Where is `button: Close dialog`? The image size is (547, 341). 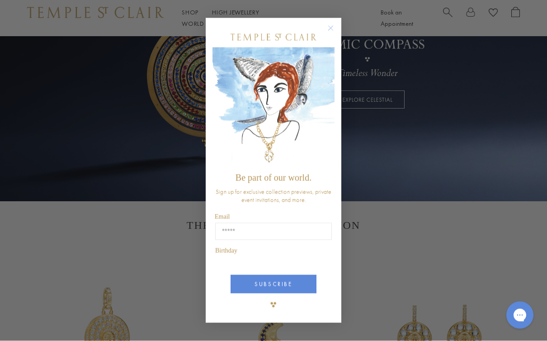
button: Close dialog is located at coordinates (335, 33).